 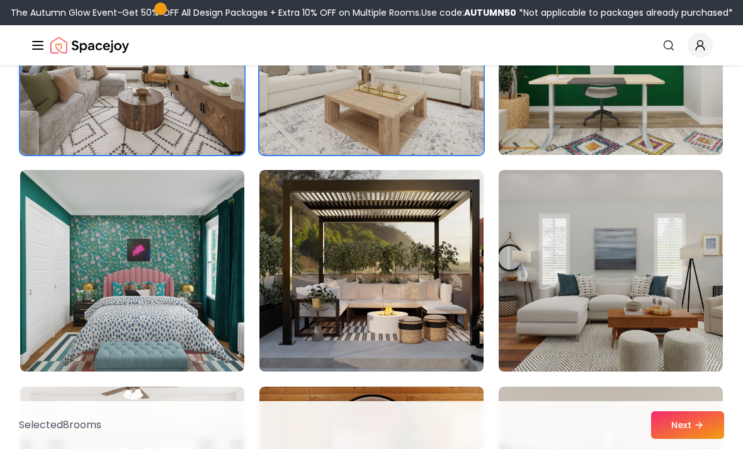 What do you see at coordinates (688, 425) in the screenshot?
I see `button: Next` at bounding box center [688, 425].